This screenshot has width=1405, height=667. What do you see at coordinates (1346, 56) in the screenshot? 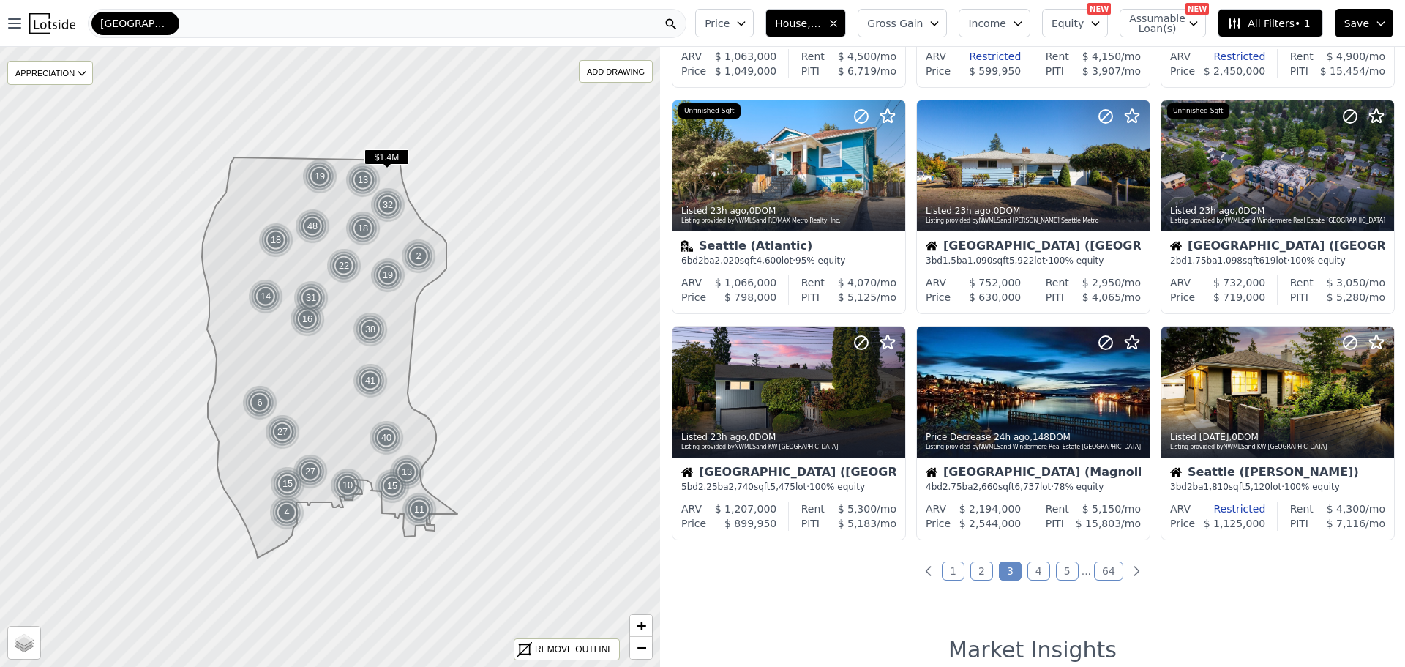
I see `span: $ 4,900` at bounding box center [1346, 56].